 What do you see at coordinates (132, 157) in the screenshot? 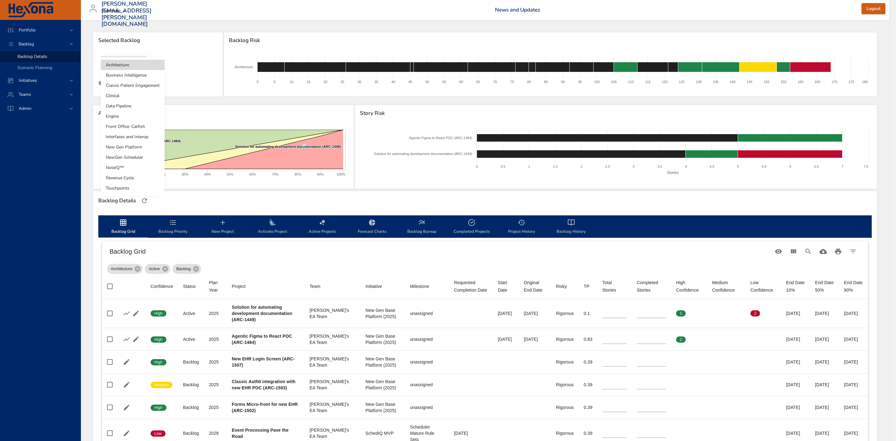
I see `li: NewGen Scheduler` at bounding box center [132, 157].